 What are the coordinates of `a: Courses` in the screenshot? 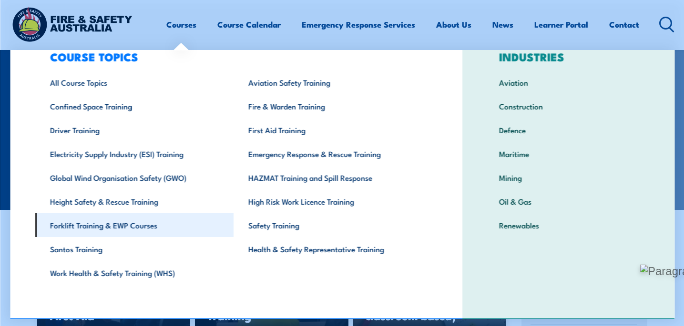 It's located at (181, 24).